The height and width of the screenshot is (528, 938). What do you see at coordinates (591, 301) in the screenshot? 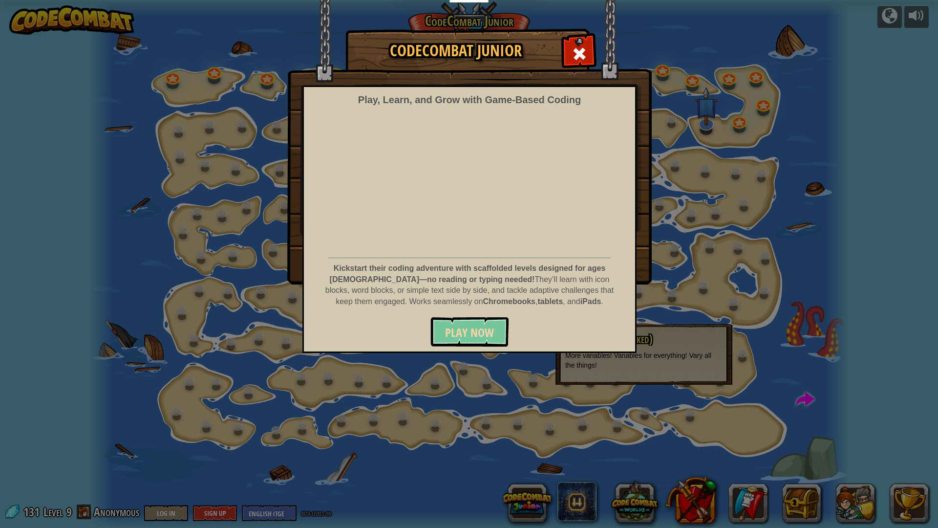
I see `strong: iPads` at bounding box center [591, 301].